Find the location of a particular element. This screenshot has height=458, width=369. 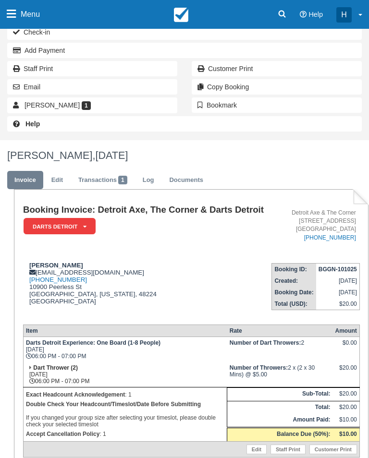

a: Transactions1 is located at coordinates (103, 180).